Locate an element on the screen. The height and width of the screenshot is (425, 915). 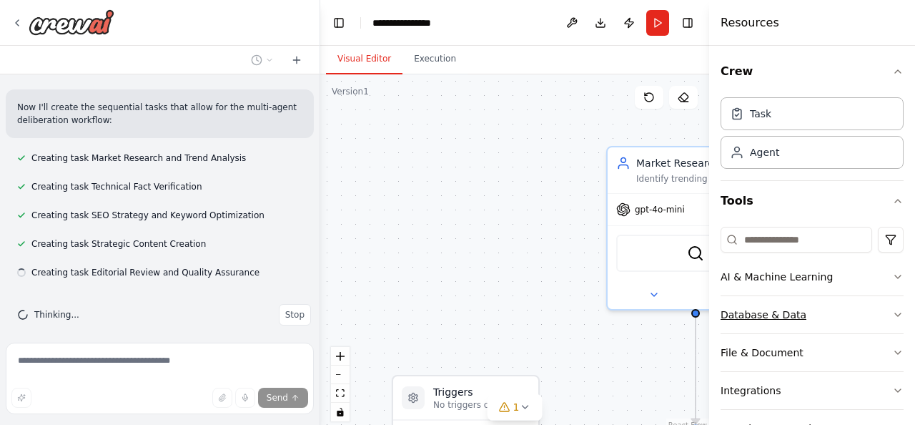
button: Stop is located at coordinates (294, 314).